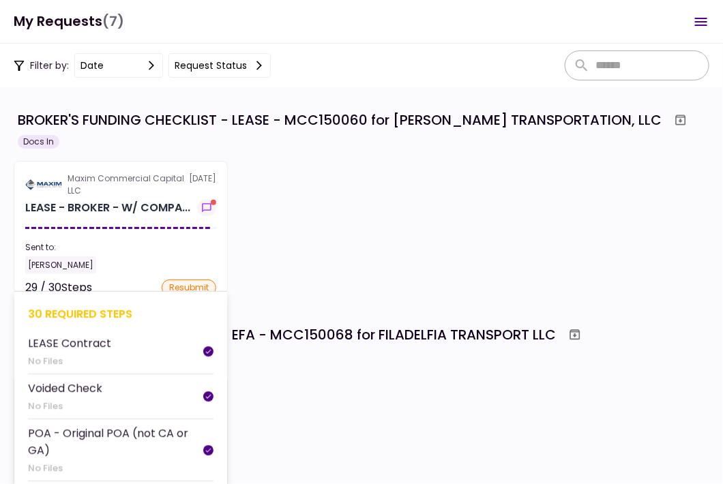  What do you see at coordinates (701, 22) in the screenshot?
I see `button: Open menu` at bounding box center [701, 22].